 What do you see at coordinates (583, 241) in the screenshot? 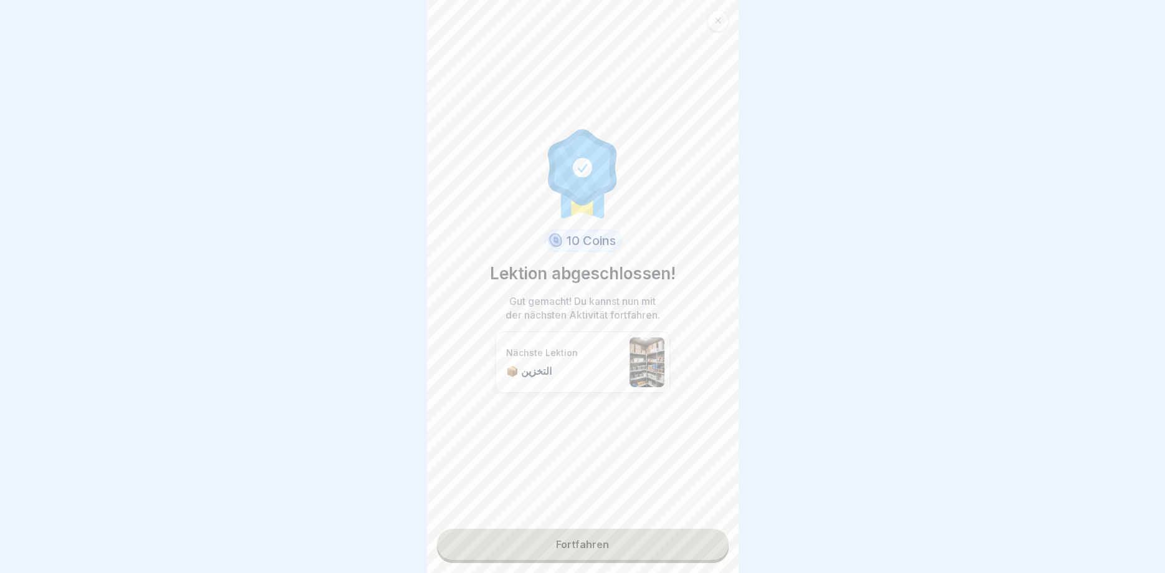
I see `div: 10 Coins` at bounding box center [583, 241].